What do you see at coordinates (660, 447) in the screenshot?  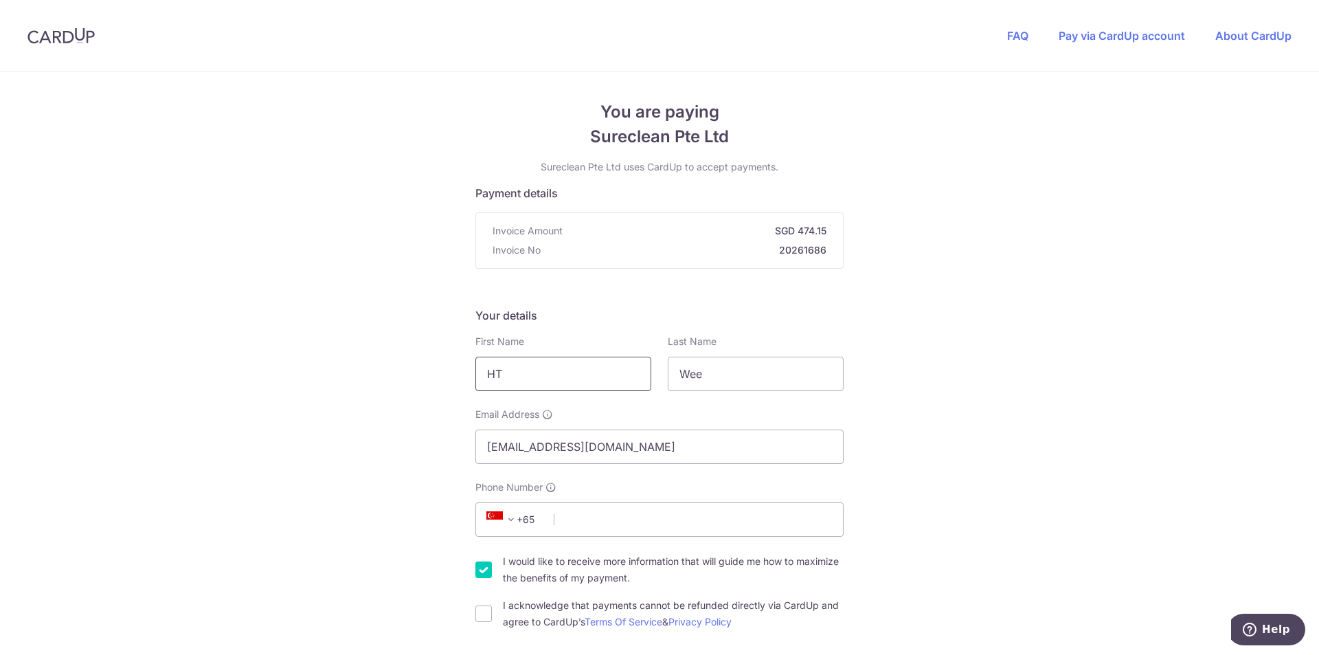 I see `input: Email address` at bounding box center [660, 447].